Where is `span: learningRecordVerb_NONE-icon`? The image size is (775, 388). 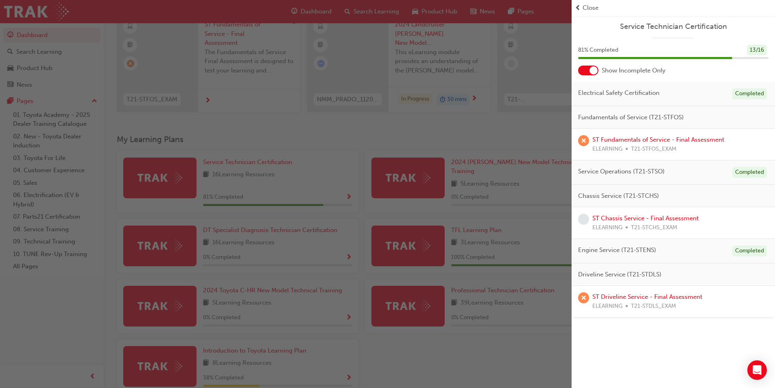
span: learningRecordVerb_NONE-icon is located at coordinates (584, 219).